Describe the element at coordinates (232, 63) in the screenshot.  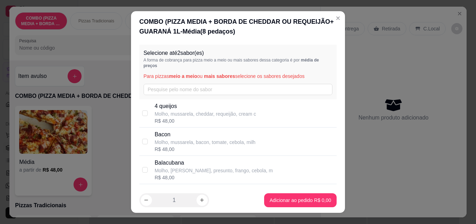
I see `span: média de preços` at that location.